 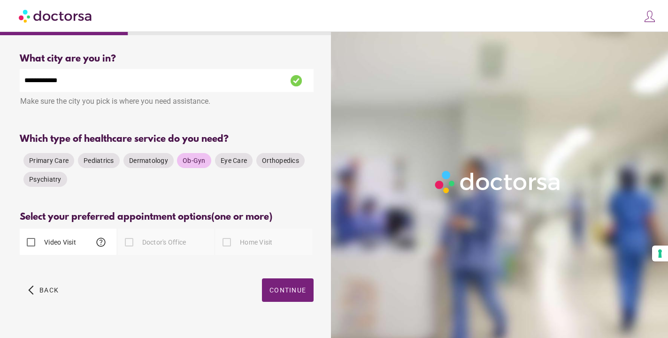 I want to click on label: Home Visit, so click(x=255, y=242).